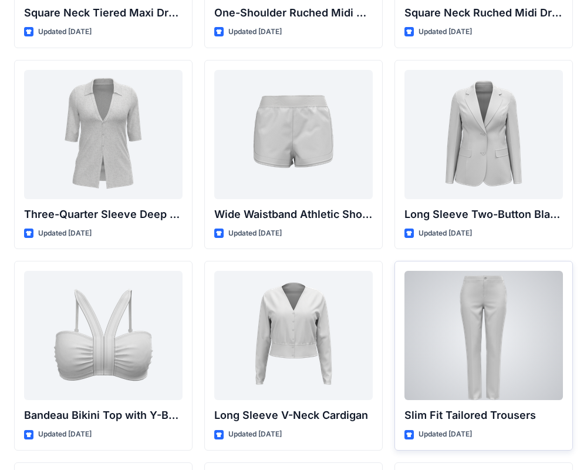 Image resolution: width=587 pixels, height=470 pixels. I want to click on p: Long Sleeve V-Neck Cardigan, so click(294, 415).